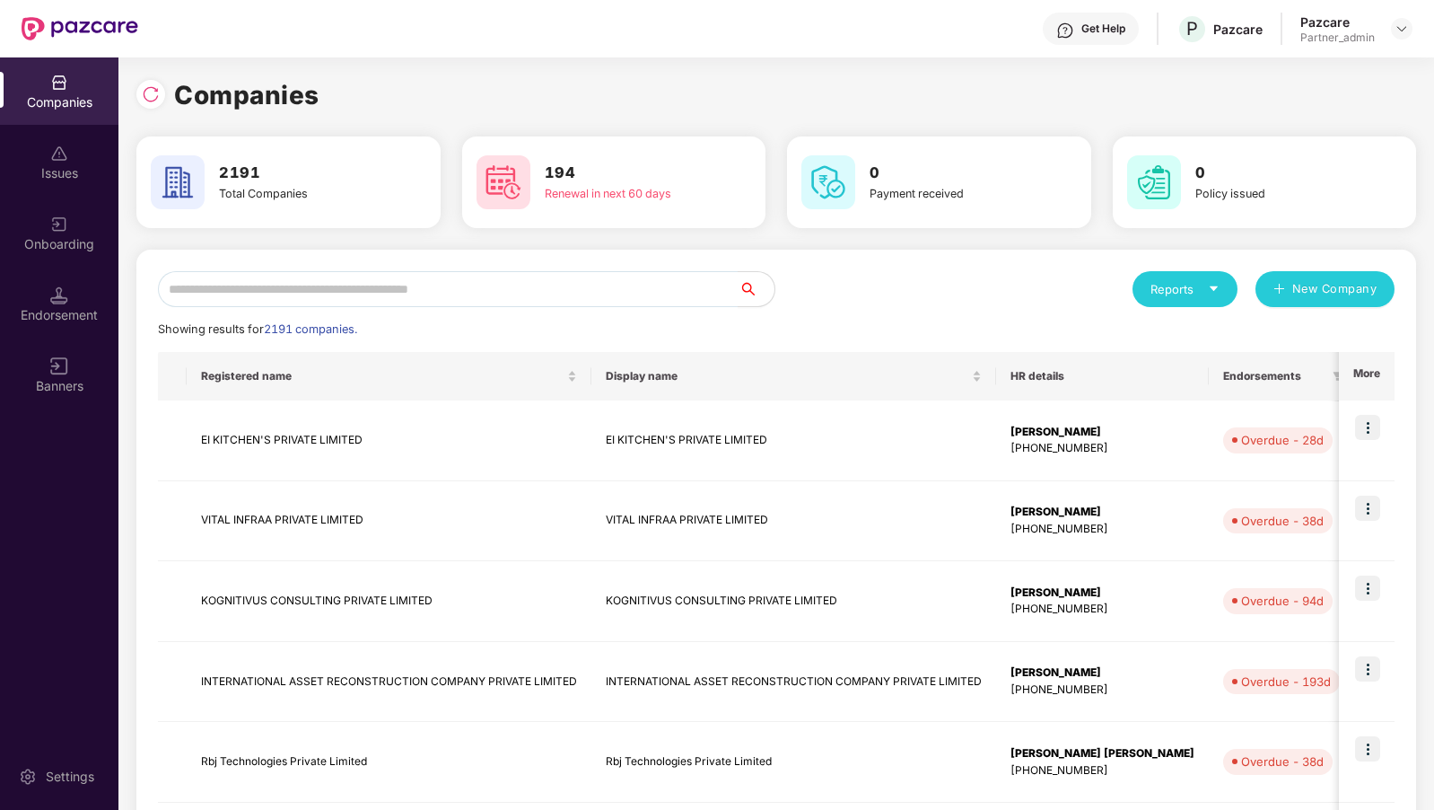 The width and height of the screenshot is (1434, 810). What do you see at coordinates (59, 83) in the screenshot?
I see `img: svg+xml;base64,PHN2ZyBpZD0iQ29tcGFuaWVzIiB4bWxucz0iaHR0cDovL3d3dy53My5vcmcvMjAwMC9zdmciIHdpZHRoPS...` at bounding box center [59, 83].